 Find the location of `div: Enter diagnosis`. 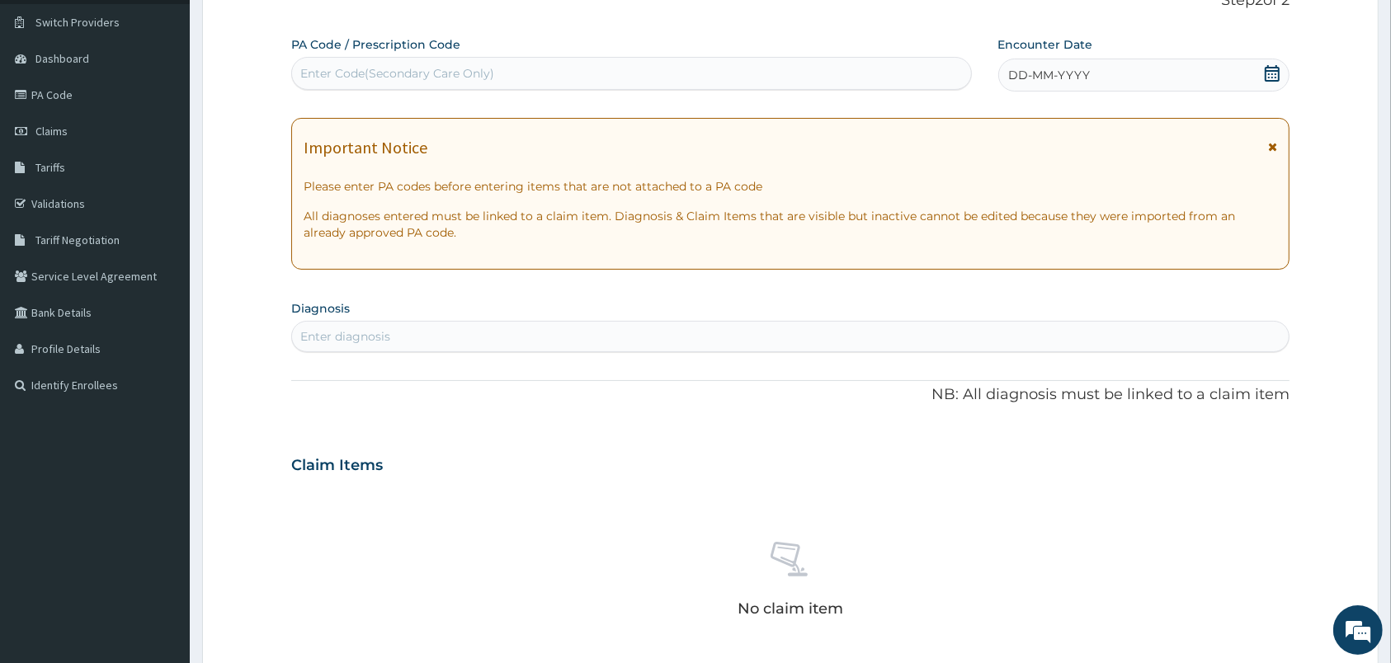

div: Enter diagnosis is located at coordinates (345, 337).